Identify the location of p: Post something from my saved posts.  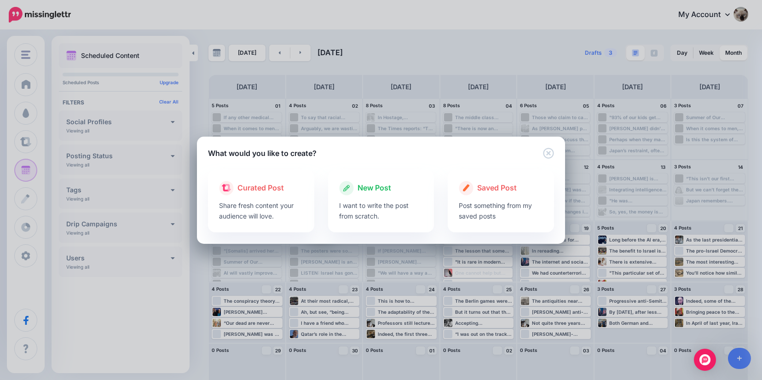
(501, 211).